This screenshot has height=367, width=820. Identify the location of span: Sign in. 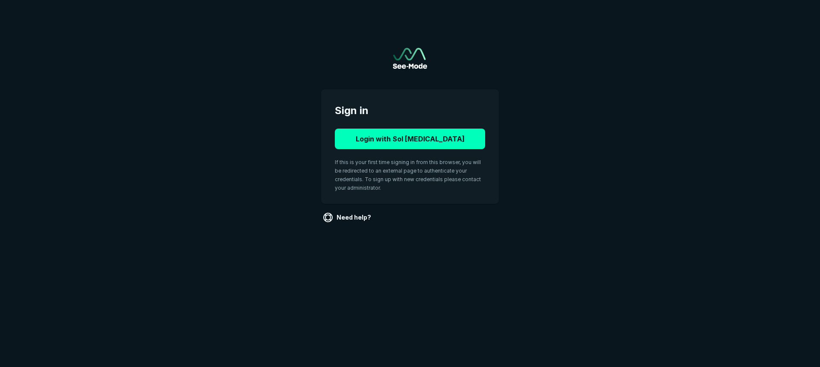
(410, 111).